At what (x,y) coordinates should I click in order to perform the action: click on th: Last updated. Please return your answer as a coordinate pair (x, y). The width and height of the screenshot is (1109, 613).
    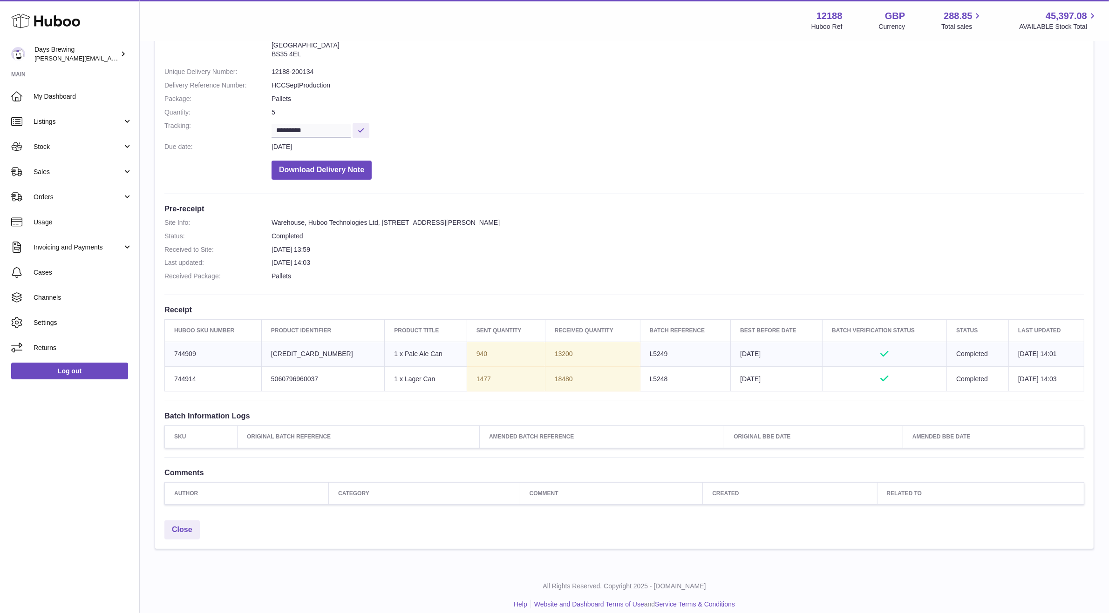
    Looking at the image, I should click on (1046, 331).